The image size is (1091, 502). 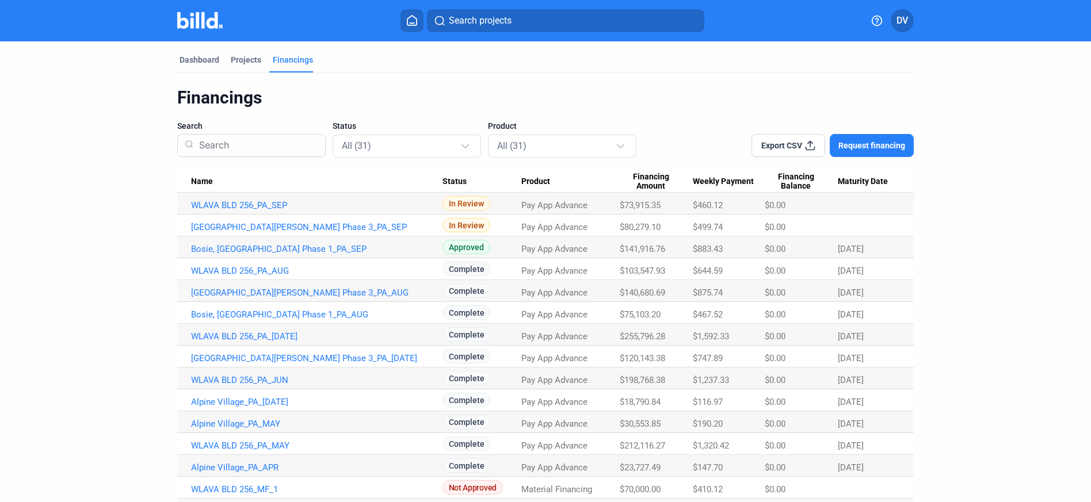 I want to click on span: $70,000.00, so click(x=640, y=490).